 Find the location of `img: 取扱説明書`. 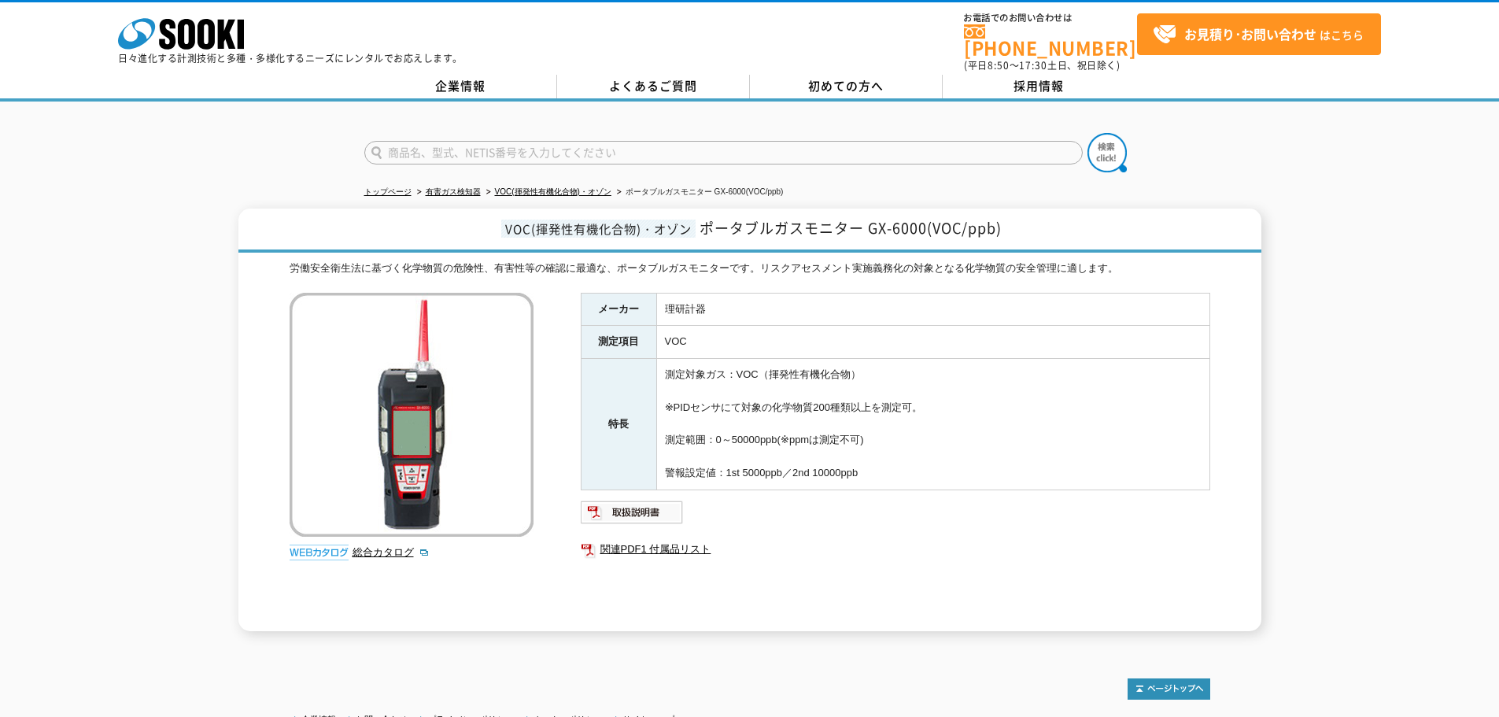

img: 取扱説明書 is located at coordinates (632, 512).